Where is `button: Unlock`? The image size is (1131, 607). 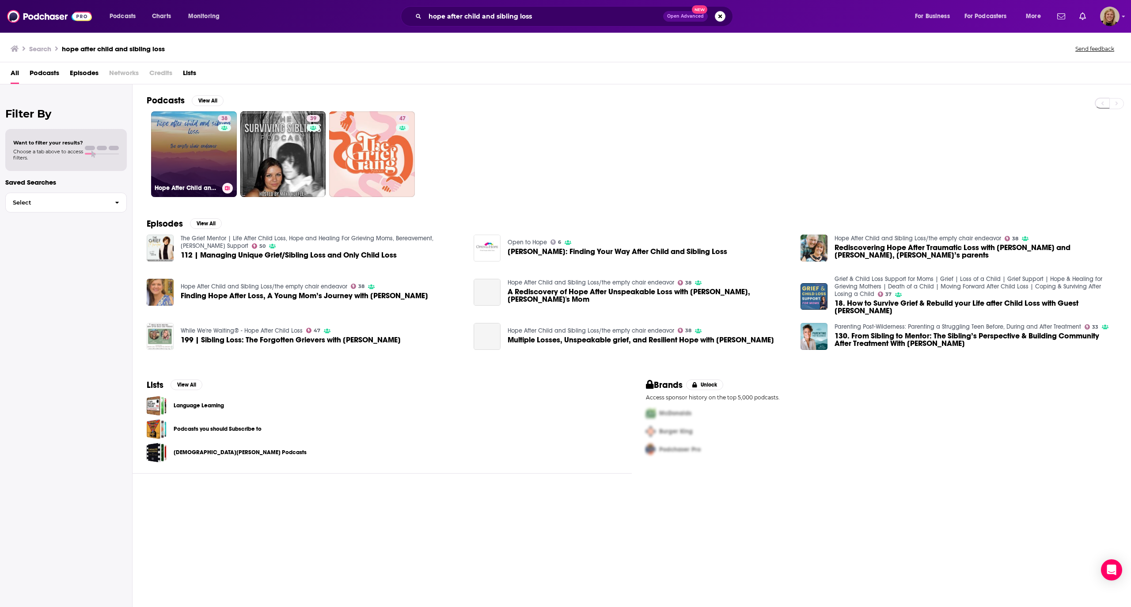
button: Unlock is located at coordinates (705, 385).